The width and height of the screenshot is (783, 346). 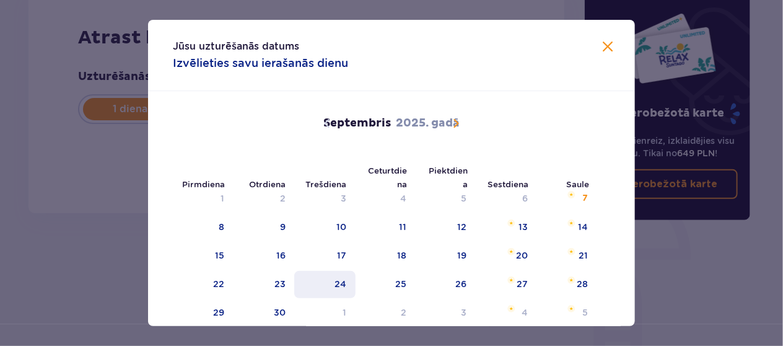 I want to click on font: 3, so click(x=344, y=198).